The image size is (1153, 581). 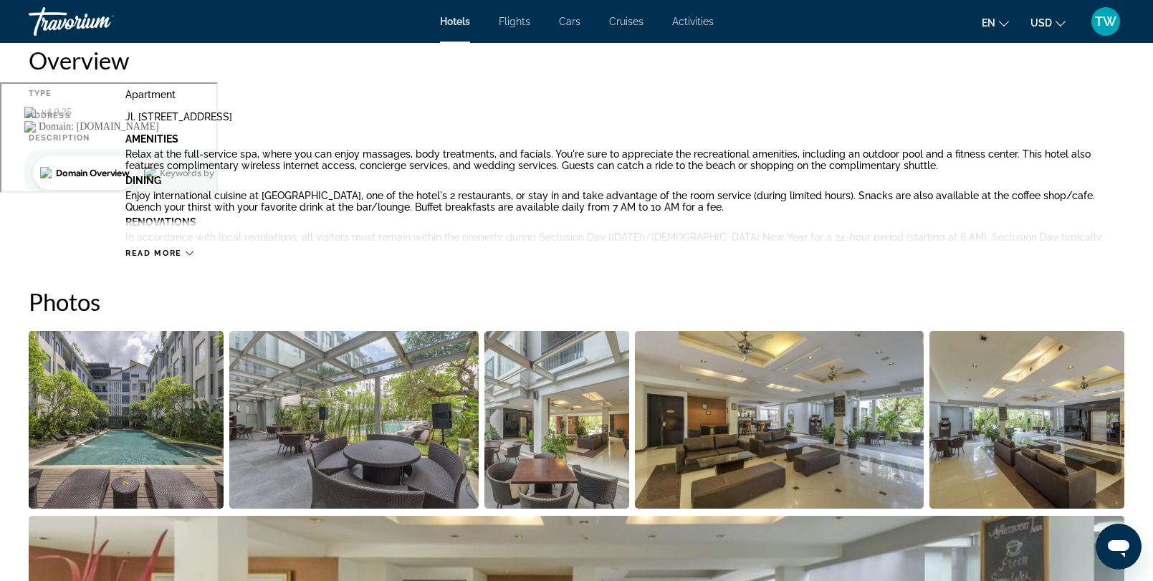 What do you see at coordinates (59, 187) in the screenshot?
I see `div: Description` at bounding box center [59, 187].